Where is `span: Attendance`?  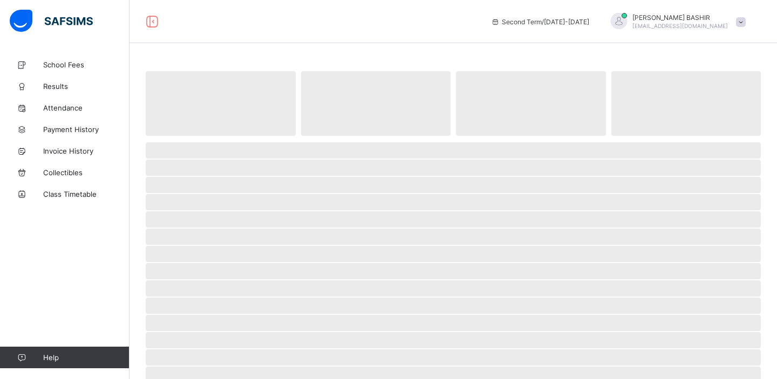
span: Attendance is located at coordinates (86, 108).